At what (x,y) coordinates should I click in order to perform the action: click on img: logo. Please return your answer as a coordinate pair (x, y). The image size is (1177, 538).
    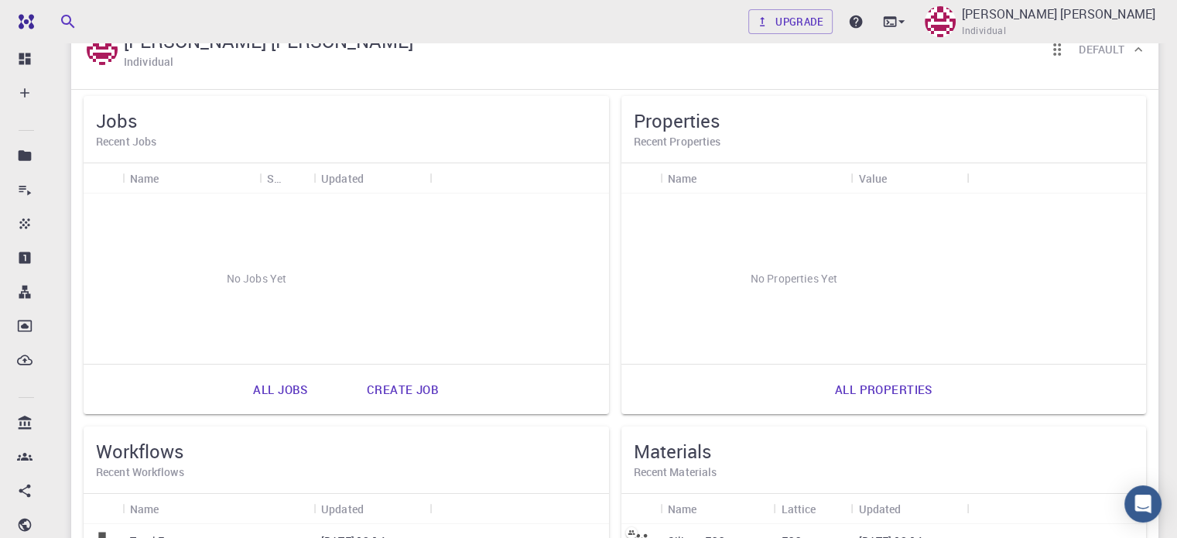
    Looking at the image, I should click on (23, 22).